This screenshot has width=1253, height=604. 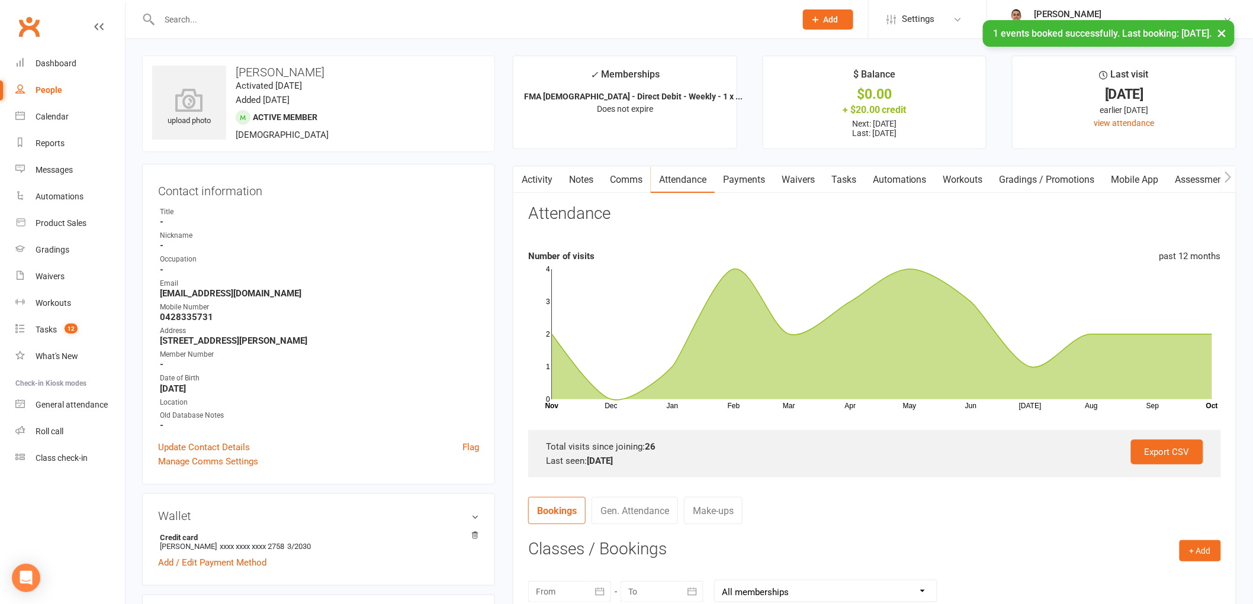 I want to click on div: Last visit, so click(x=1124, y=78).